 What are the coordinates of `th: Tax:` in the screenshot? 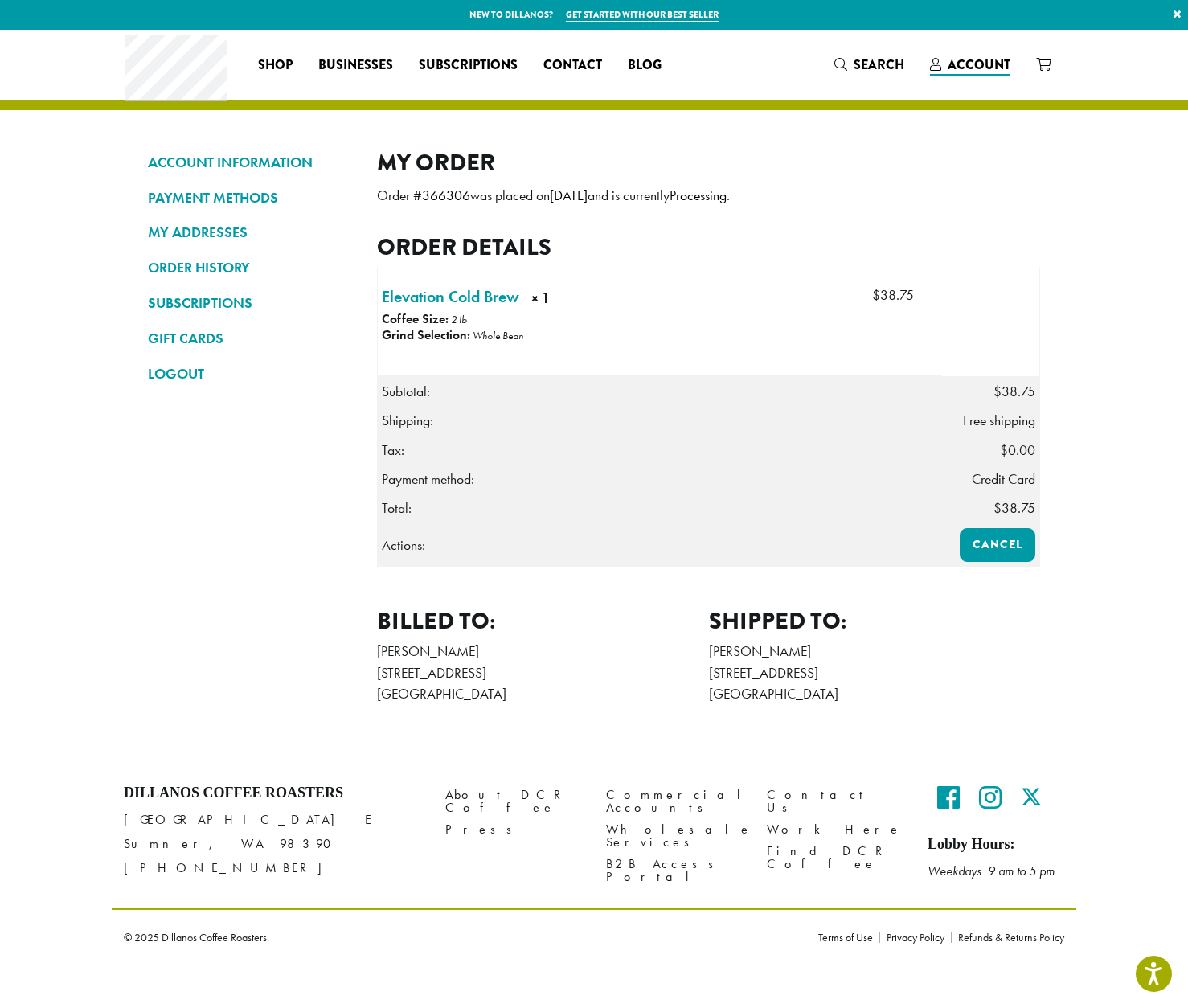 It's located at (660, 450).